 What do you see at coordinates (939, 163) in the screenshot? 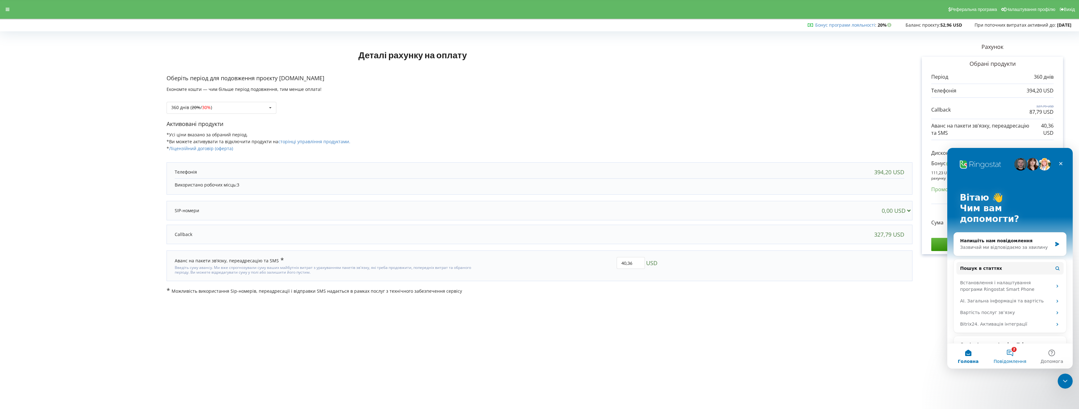
I see `p: Бонус` at bounding box center [939, 163].